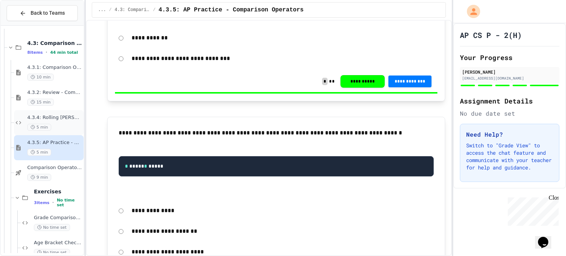 The width and height of the screenshot is (566, 256). I want to click on h2: Assignment Details, so click(509, 101).